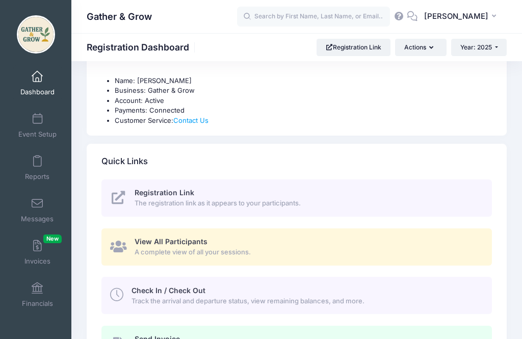  I want to click on span: Check In / Check Out, so click(168, 290).